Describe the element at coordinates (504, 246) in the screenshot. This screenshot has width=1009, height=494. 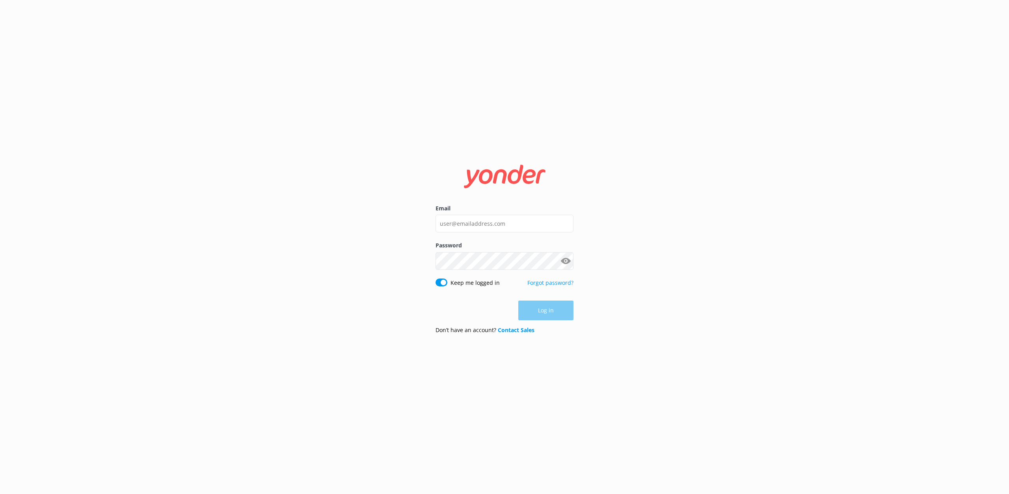
I see `label: Password` at that location.